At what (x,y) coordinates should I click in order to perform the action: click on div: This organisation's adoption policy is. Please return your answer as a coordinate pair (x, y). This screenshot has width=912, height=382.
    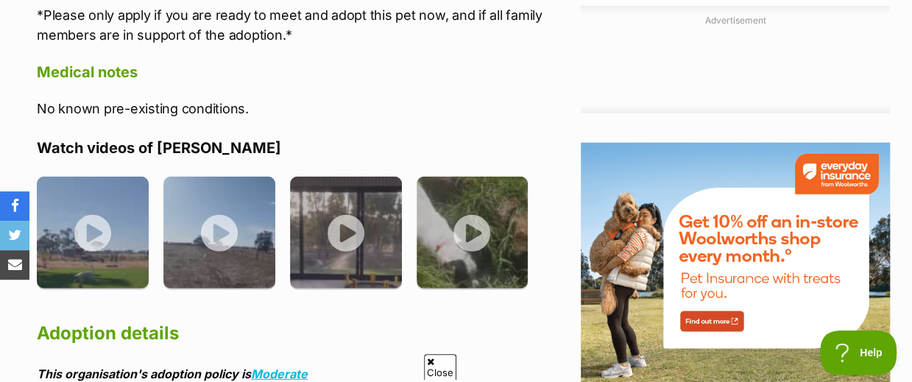
    Looking at the image, I should click on (289, 374).